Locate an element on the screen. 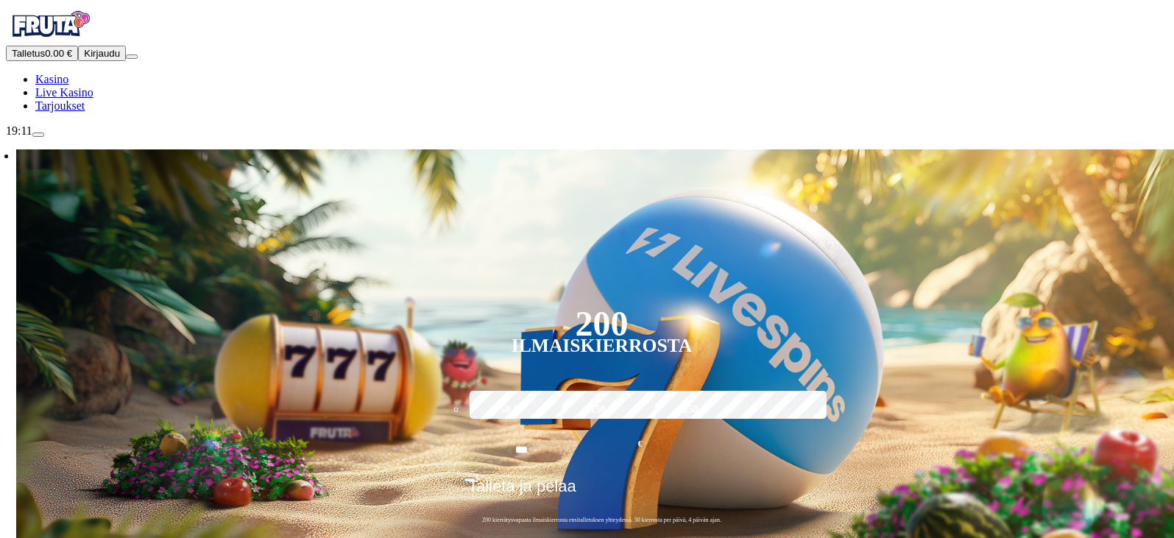 Image resolution: width=1174 pixels, height=538 pixels. span: 200 kierrätysvapaata ilmaiskierrosta ensitalletuksen yhteydessä. 50 kierrosta per päivä, 4 päivän... is located at coordinates (602, 520).